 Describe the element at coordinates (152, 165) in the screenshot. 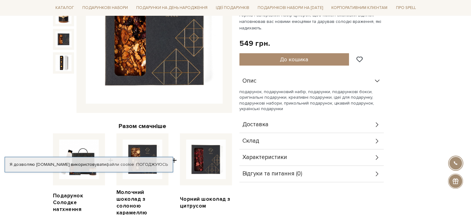

I see `a: Погоджуюсь` at that location.